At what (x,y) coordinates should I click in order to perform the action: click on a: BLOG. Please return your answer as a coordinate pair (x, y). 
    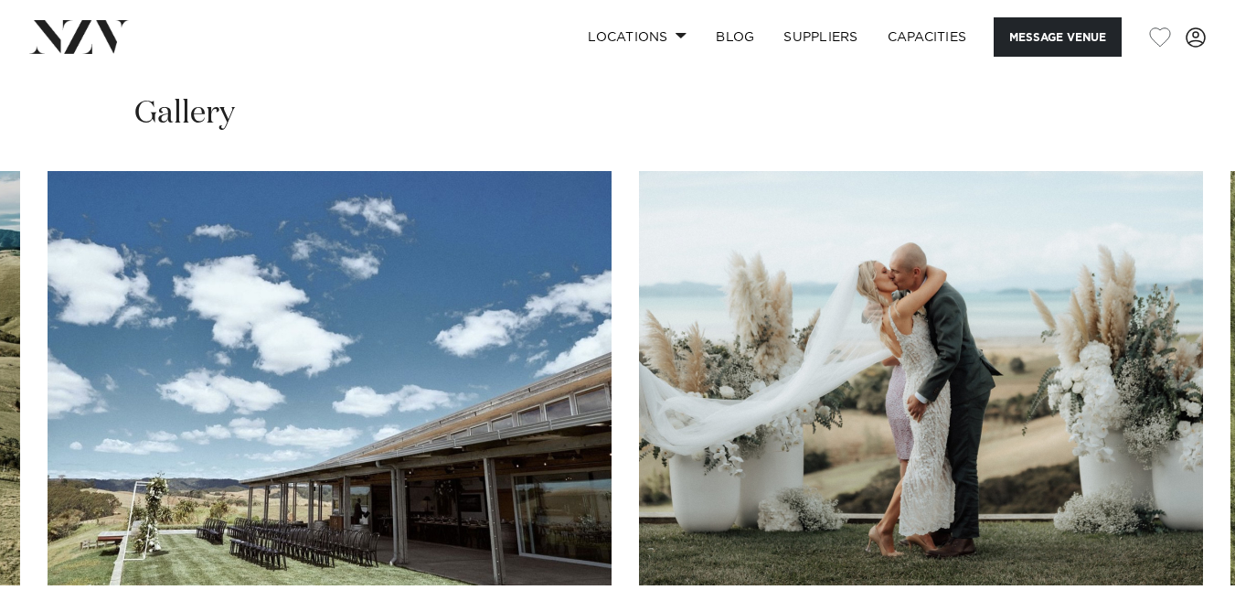
    Looking at the image, I should click on (735, 37).